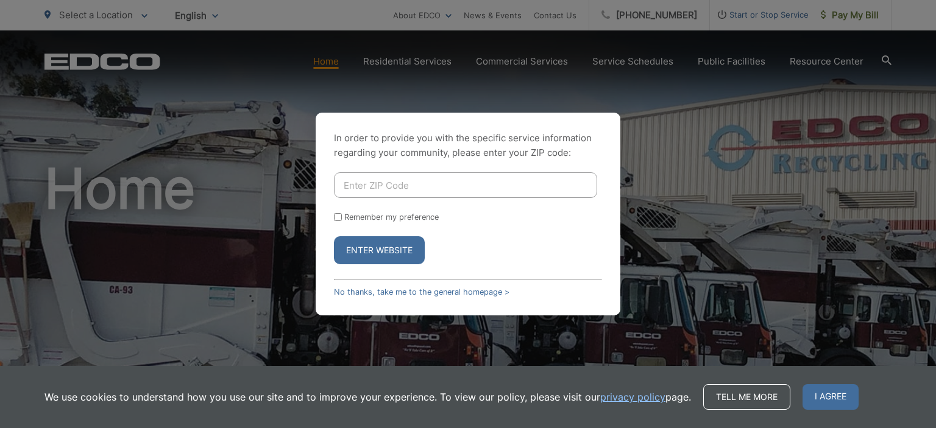 The image size is (936, 428). Describe the element at coordinates (746, 397) in the screenshot. I see `a: Tell me more` at that location.